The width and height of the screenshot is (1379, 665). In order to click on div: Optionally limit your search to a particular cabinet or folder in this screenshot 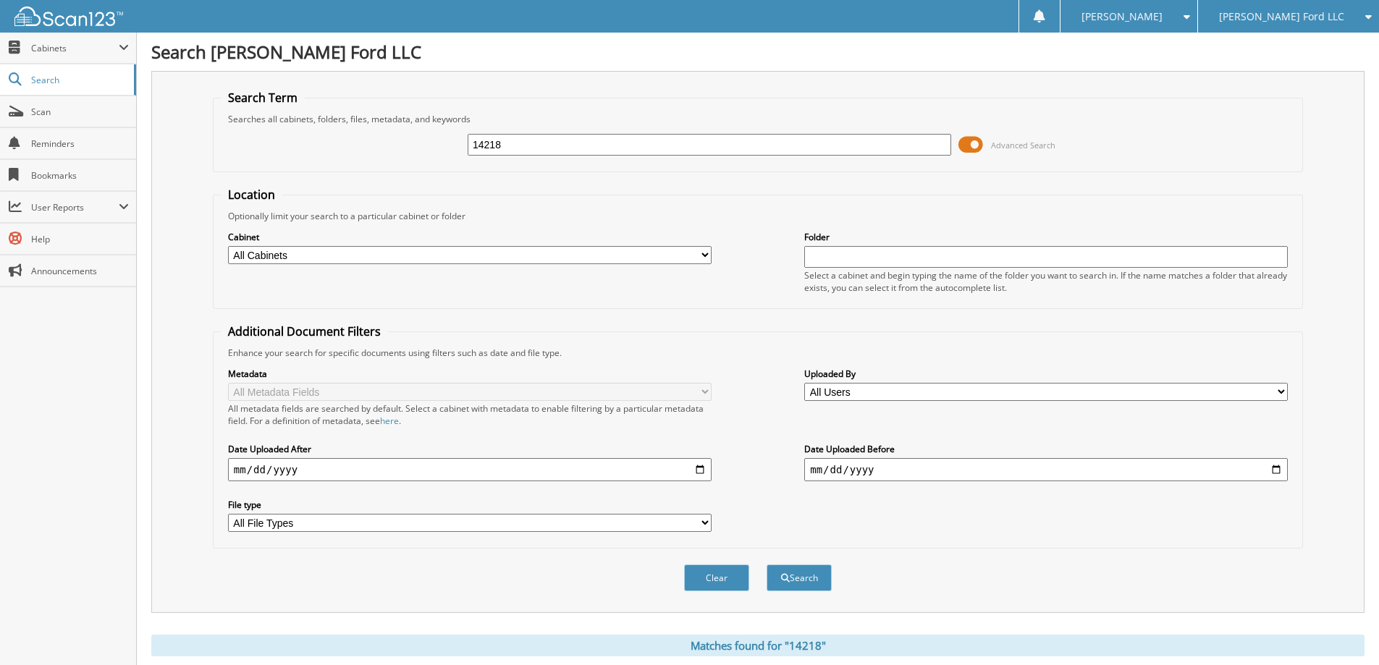, I will do `click(758, 216)`.